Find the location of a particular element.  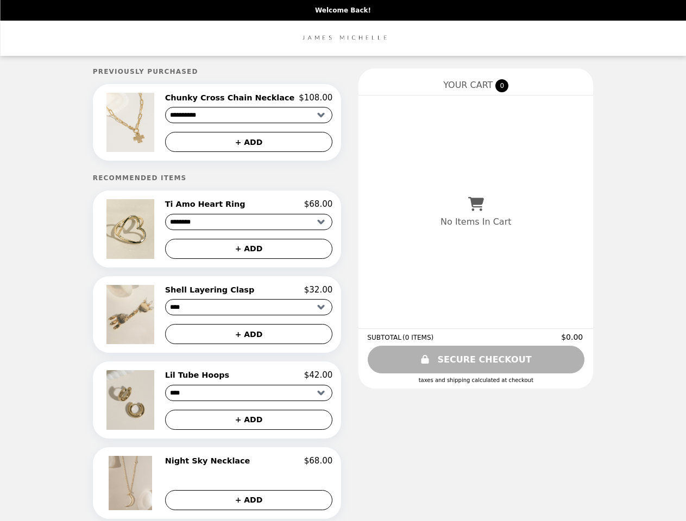

img: Lil Tube Hoops is located at coordinates (131, 400).